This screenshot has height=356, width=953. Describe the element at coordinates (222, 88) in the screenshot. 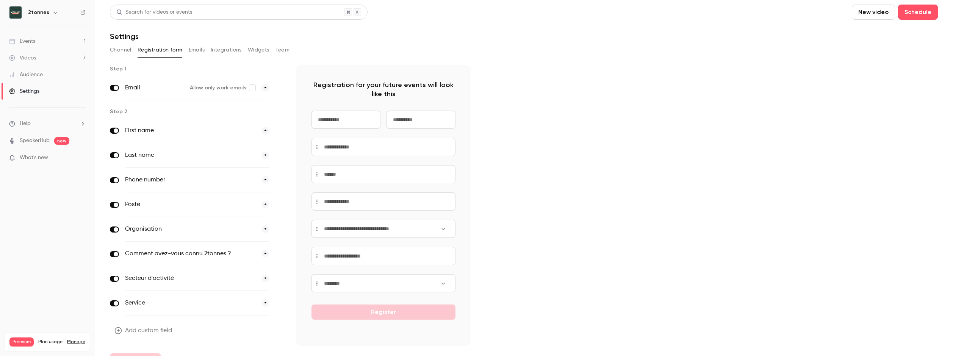

I see `label: Allow only work emails` at that location.